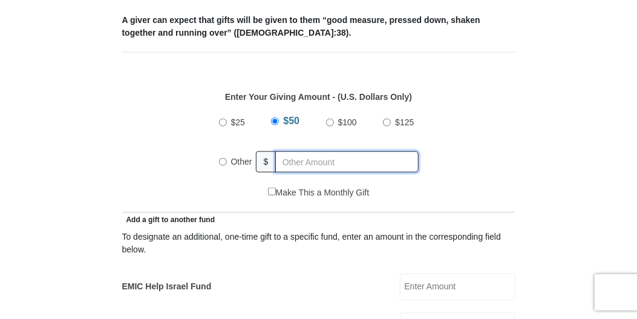 This screenshot has height=319, width=637. What do you see at coordinates (347, 122) in the screenshot?
I see `span: $100` at bounding box center [347, 122].